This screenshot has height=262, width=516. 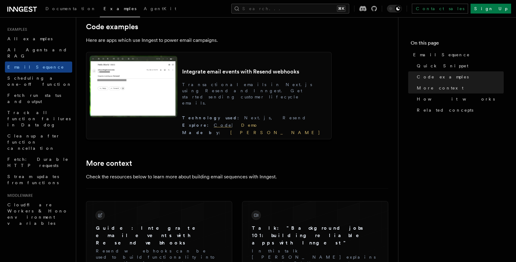 I want to click on a: AI Agents and RAG, so click(x=38, y=53).